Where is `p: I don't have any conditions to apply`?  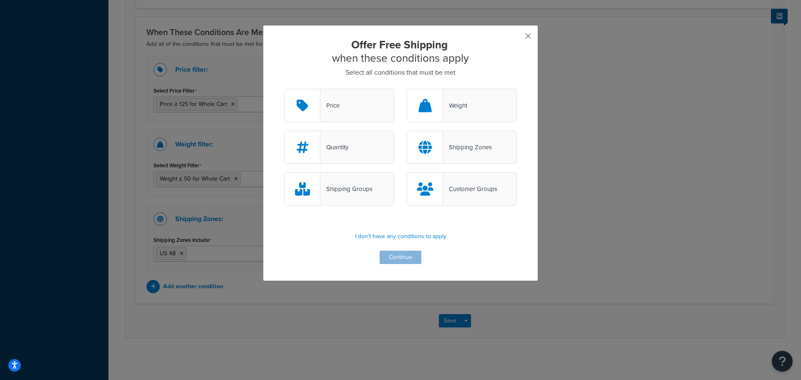
p: I don't have any conditions to apply is located at coordinates (401, 237).